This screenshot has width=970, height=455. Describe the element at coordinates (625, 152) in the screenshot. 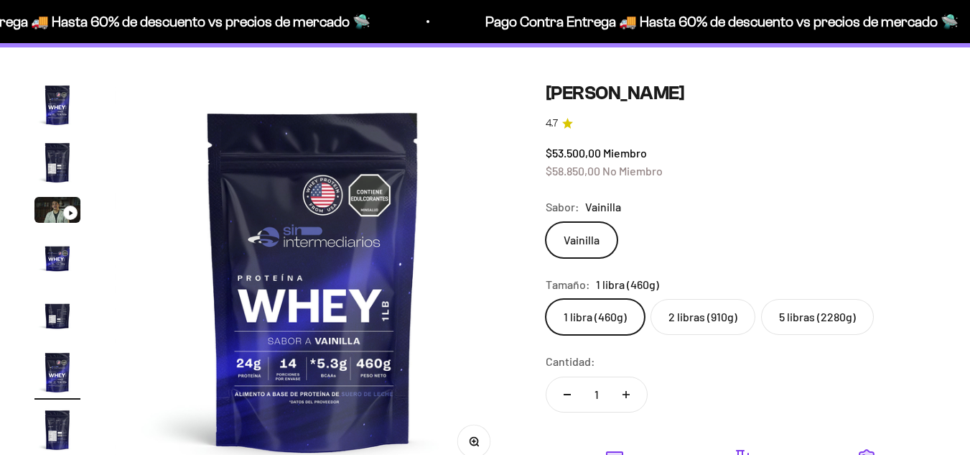

I see `span: Miembro` at that location.